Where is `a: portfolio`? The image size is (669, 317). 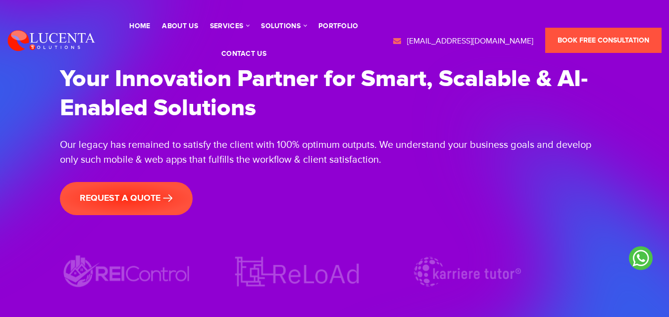
a: portfolio is located at coordinates (338, 26).